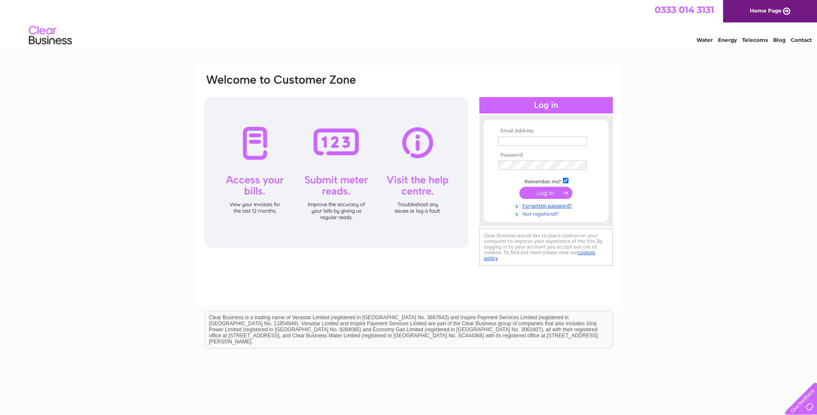 The image size is (817, 415). What do you see at coordinates (546, 155) in the screenshot?
I see `th: Password:` at bounding box center [546, 155].